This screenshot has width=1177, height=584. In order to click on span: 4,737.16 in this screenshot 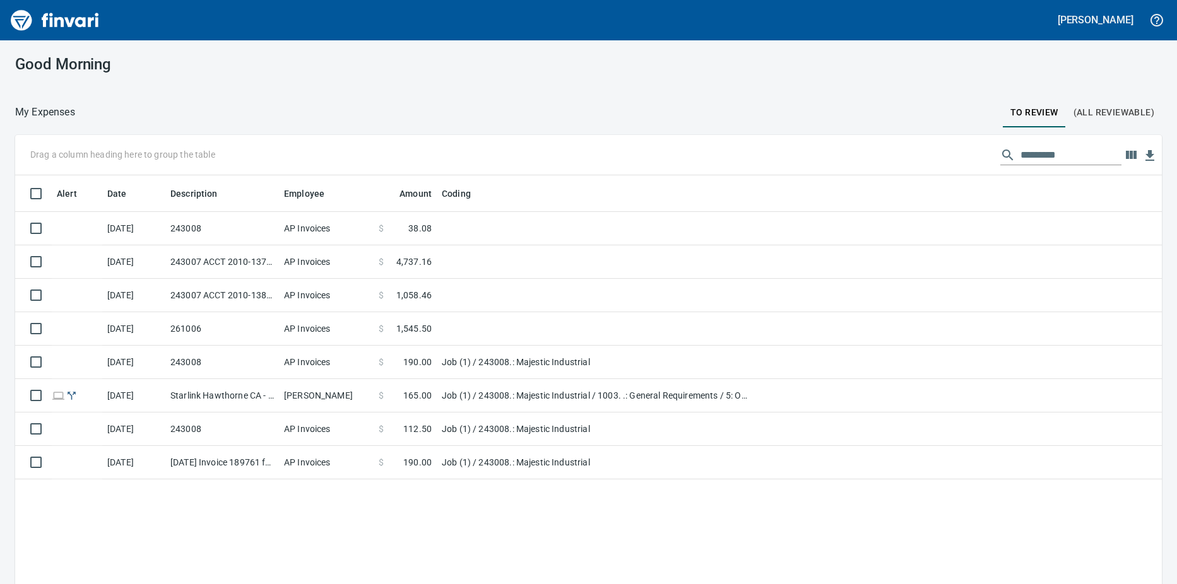, I will do `click(414, 262)`.